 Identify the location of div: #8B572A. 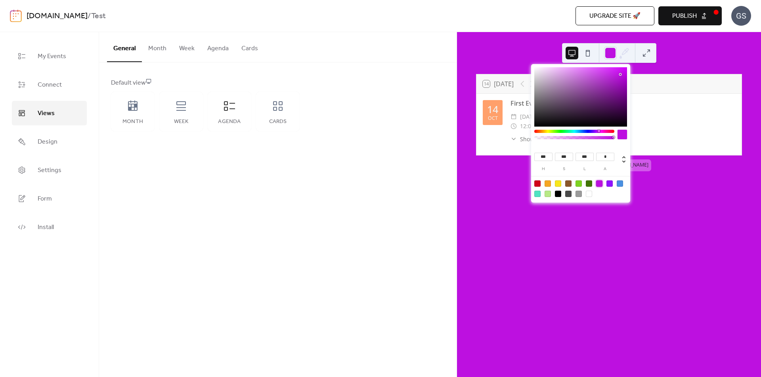
(568, 184).